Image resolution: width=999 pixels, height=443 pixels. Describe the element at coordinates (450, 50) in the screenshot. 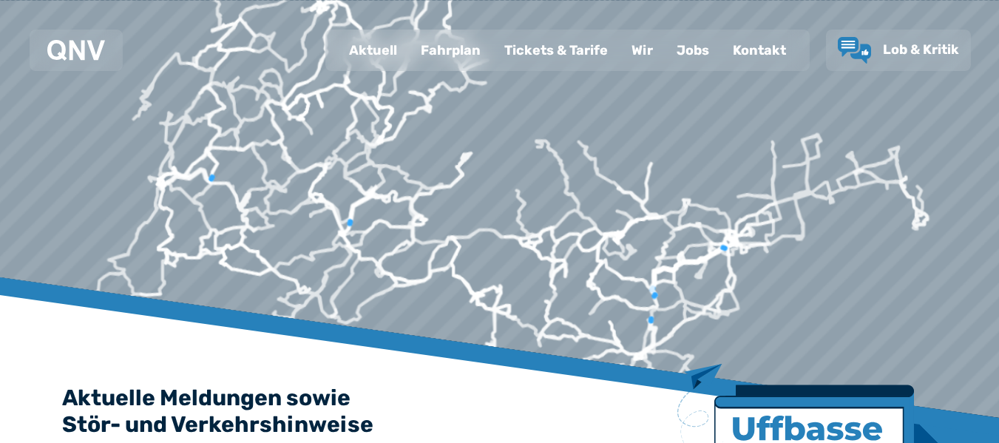

I see `a: Fahrplan` at that location.